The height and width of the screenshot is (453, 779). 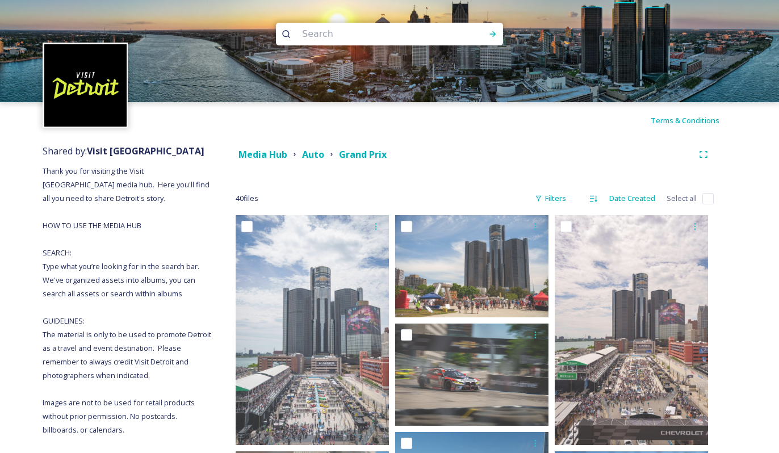 What do you see at coordinates (550, 198) in the screenshot?
I see `div: Filters` at bounding box center [550, 198].